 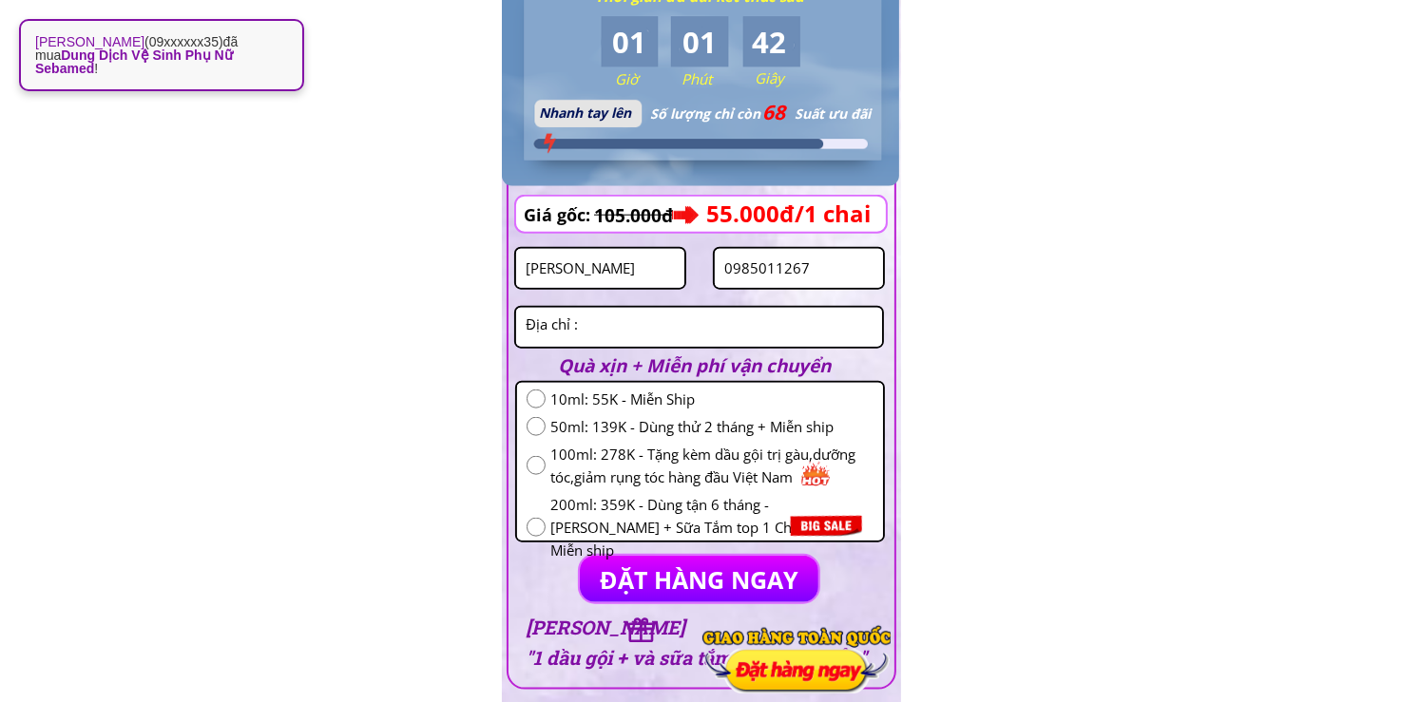 I want to click on h3: Giây, so click(x=791, y=78).